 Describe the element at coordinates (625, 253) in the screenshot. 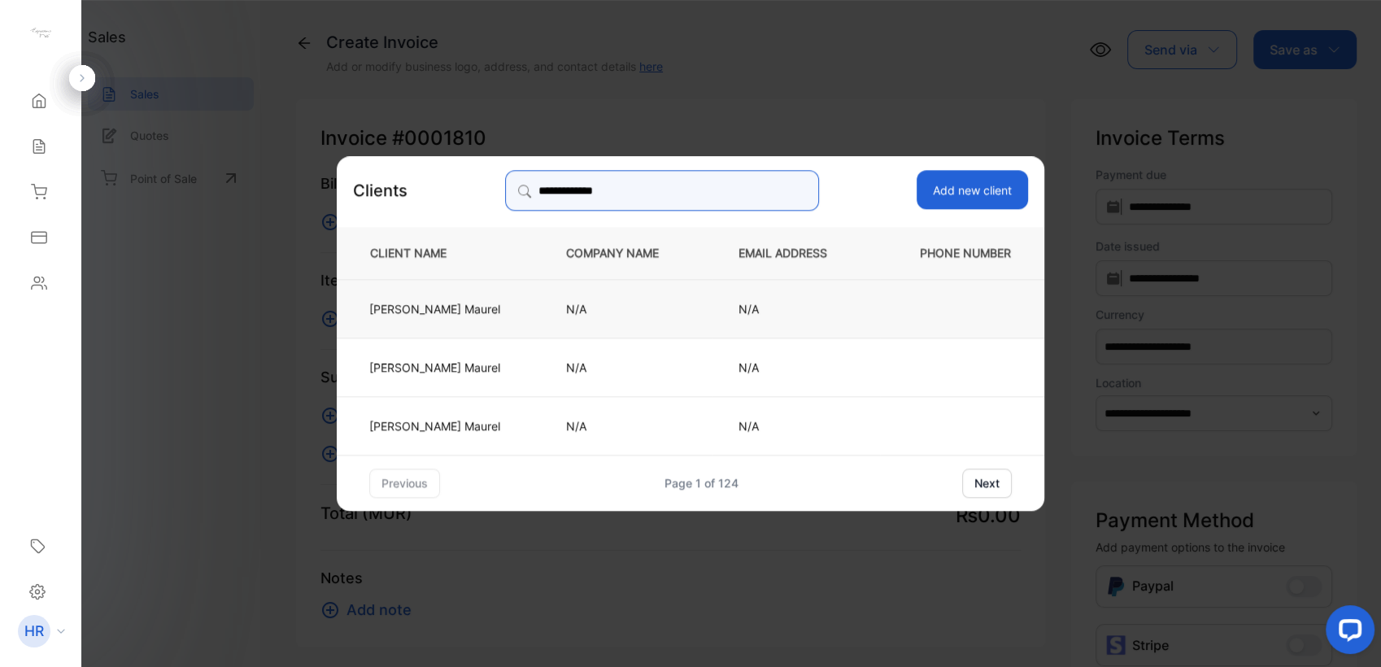

I see `p: COMPANY NAME` at that location.